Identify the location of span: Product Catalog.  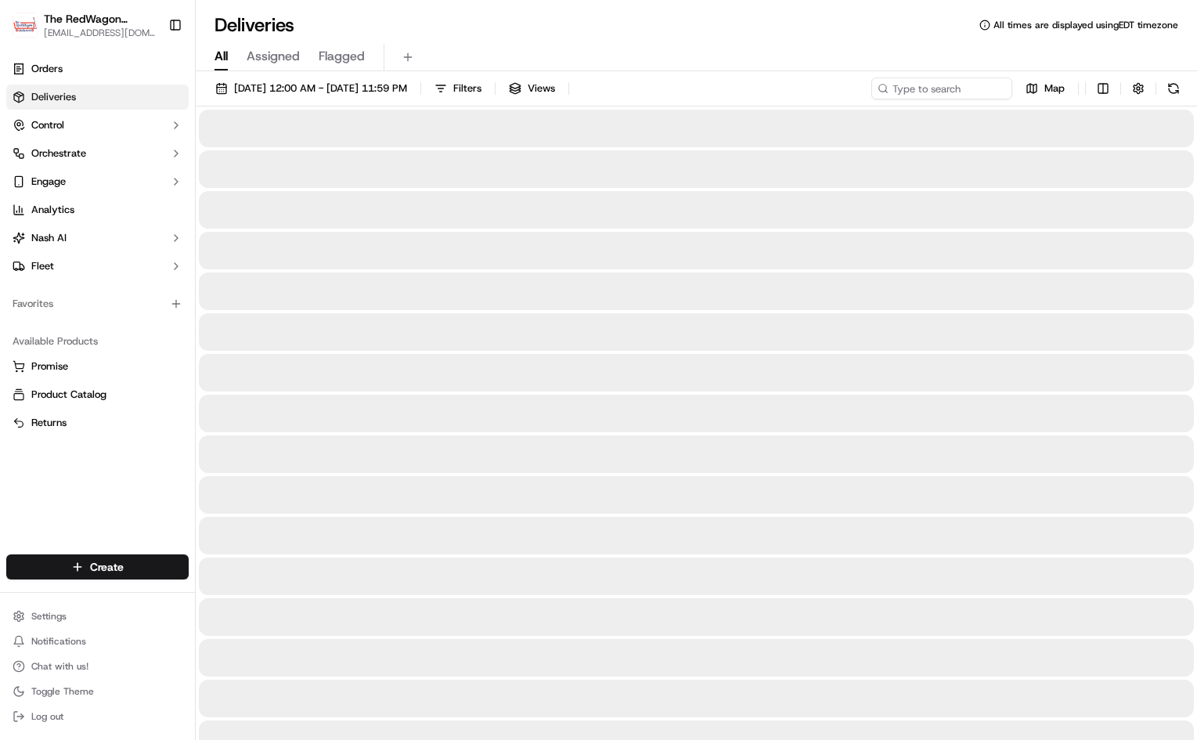
(69, 394).